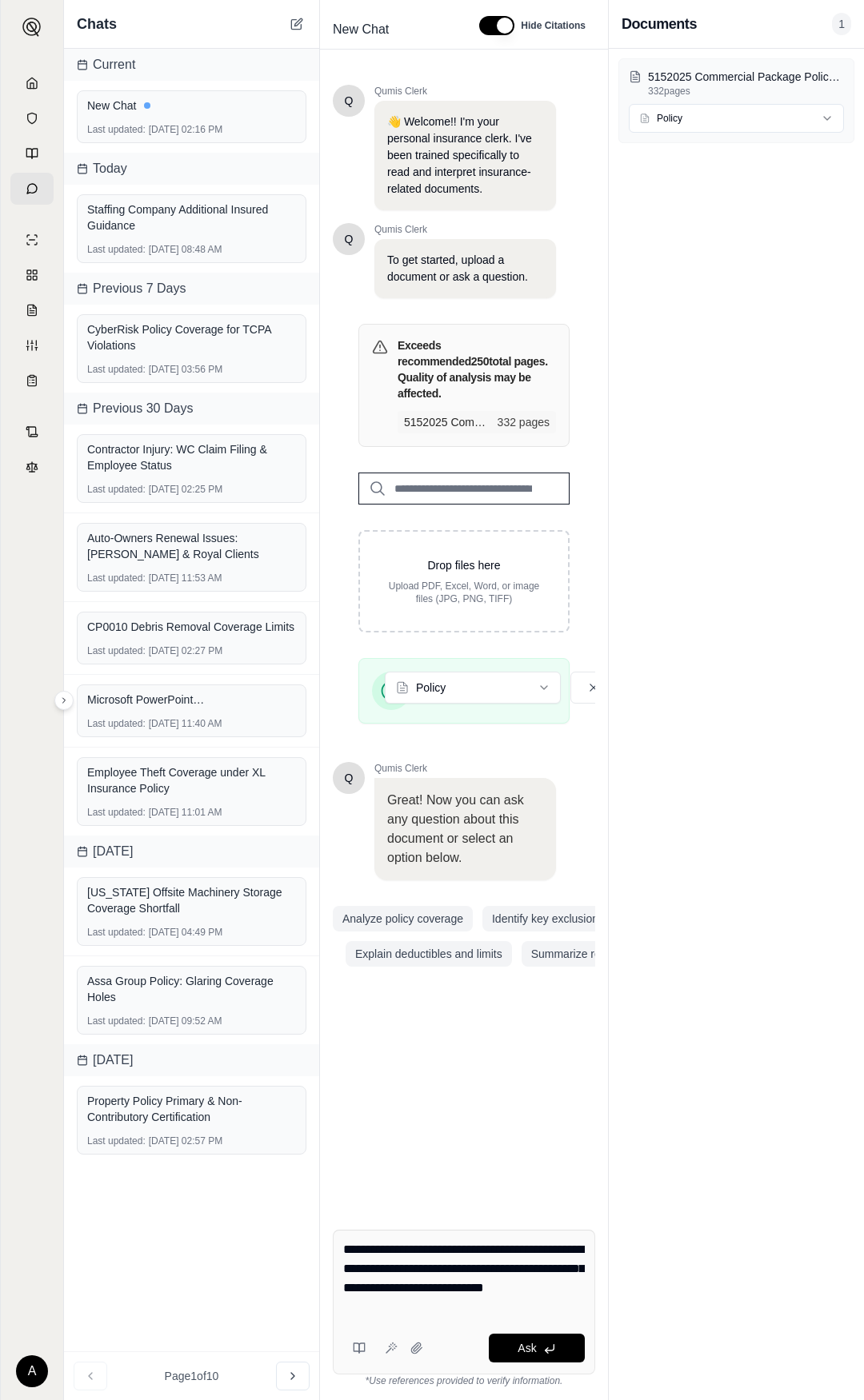 This screenshot has height=1400, width=864. I want to click on p: 5152025 Commercial Package Policy - Insd Copy.pdf, so click(746, 77).